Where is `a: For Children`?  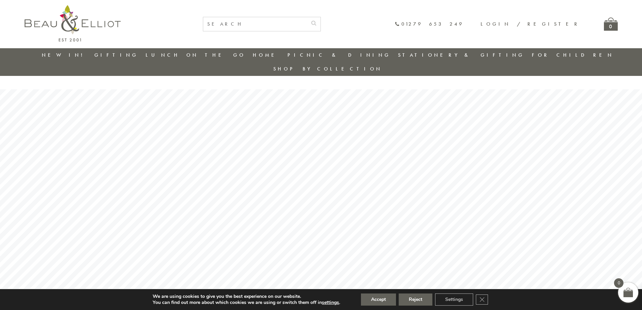
a: For Children is located at coordinates (573, 55).